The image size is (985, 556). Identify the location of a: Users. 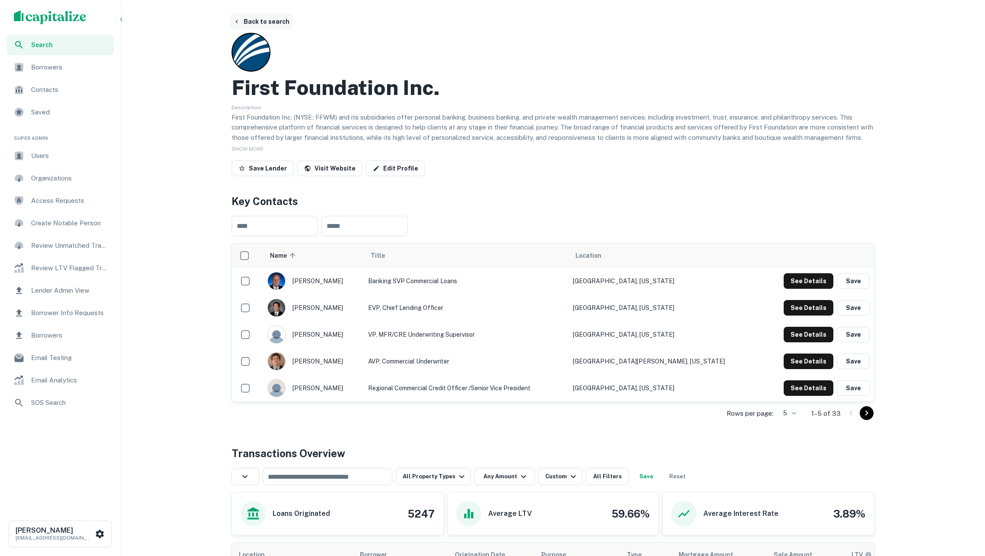
(60, 156).